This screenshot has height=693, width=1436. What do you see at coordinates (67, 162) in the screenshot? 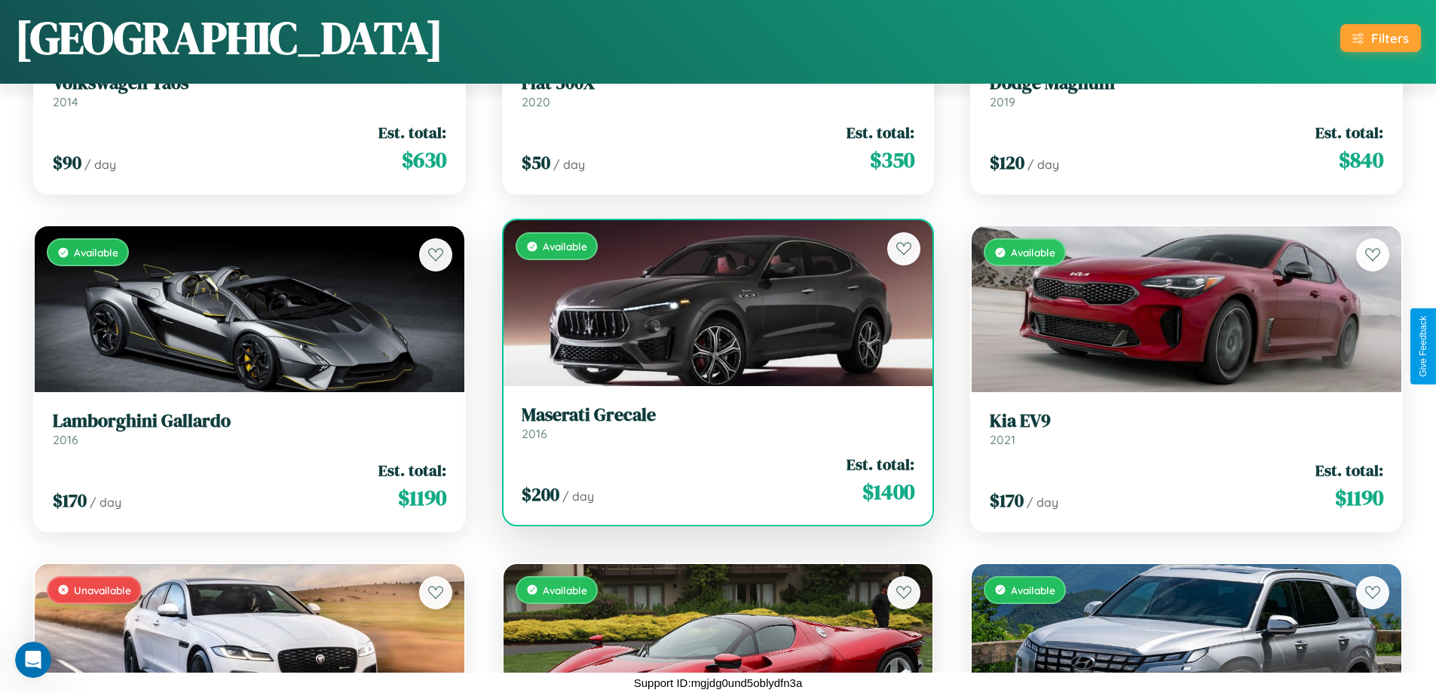
I see `span: $ 90` at bounding box center [67, 162].